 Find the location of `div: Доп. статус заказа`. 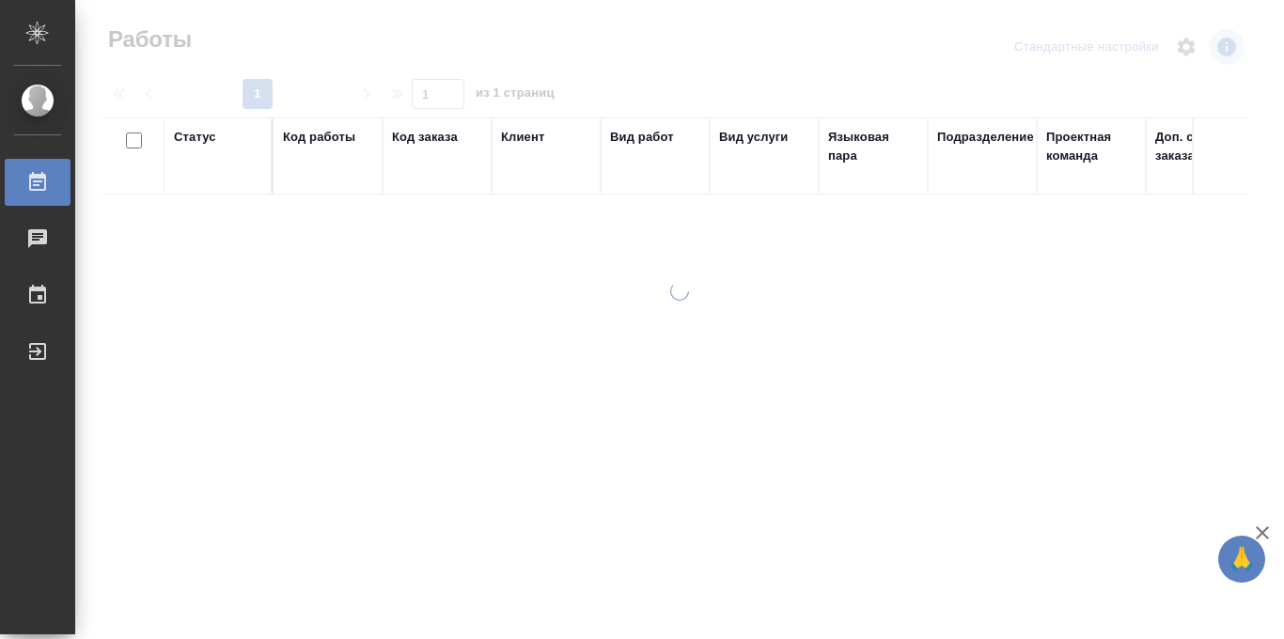

div: Доп. статус заказа is located at coordinates (1204, 147).